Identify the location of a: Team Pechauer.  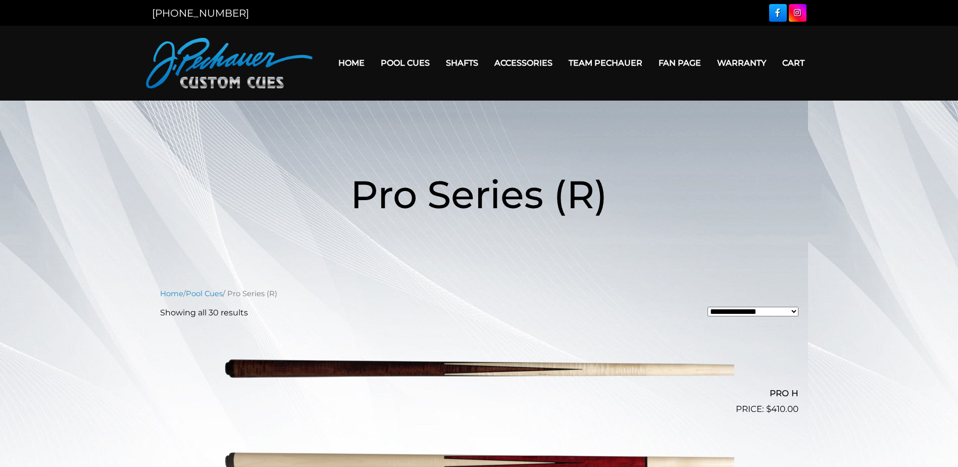
(605, 63).